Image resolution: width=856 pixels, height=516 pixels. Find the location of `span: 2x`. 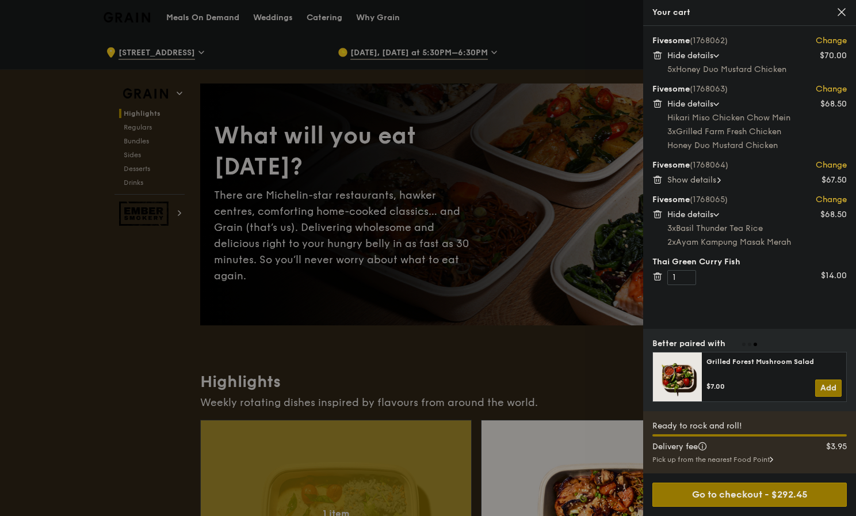

span: 2x is located at coordinates (672, 242).